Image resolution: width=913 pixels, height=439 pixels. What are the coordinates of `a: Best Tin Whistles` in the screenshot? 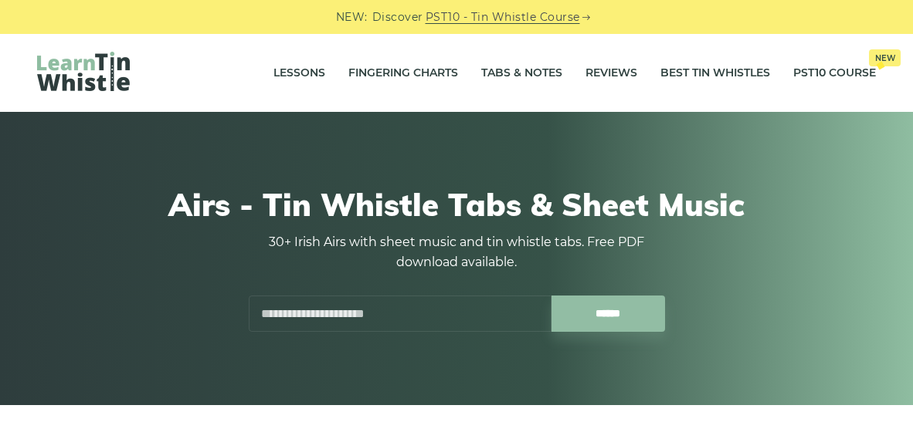 It's located at (715, 73).